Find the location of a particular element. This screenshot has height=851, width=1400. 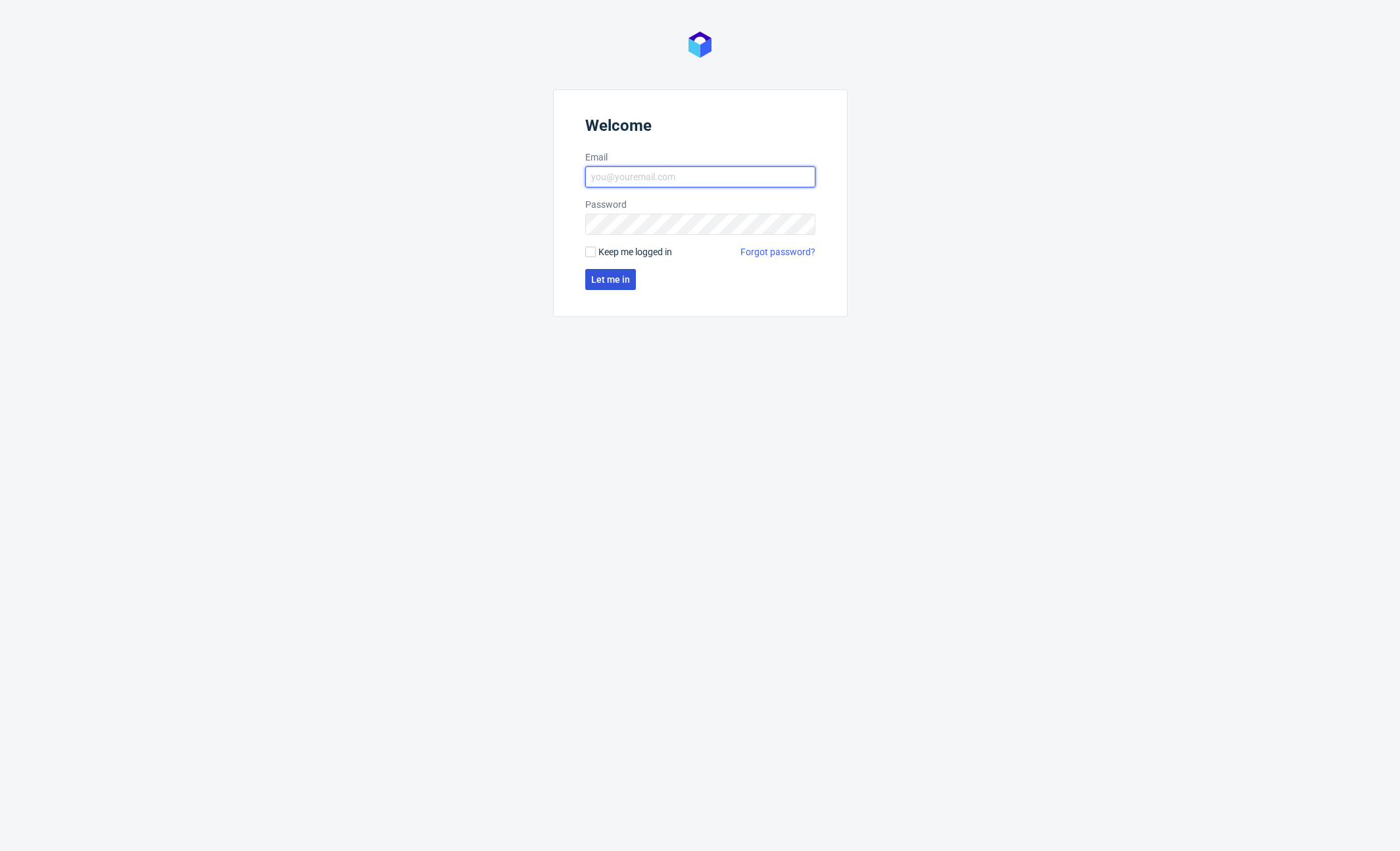

label: Password is located at coordinates (700, 205).